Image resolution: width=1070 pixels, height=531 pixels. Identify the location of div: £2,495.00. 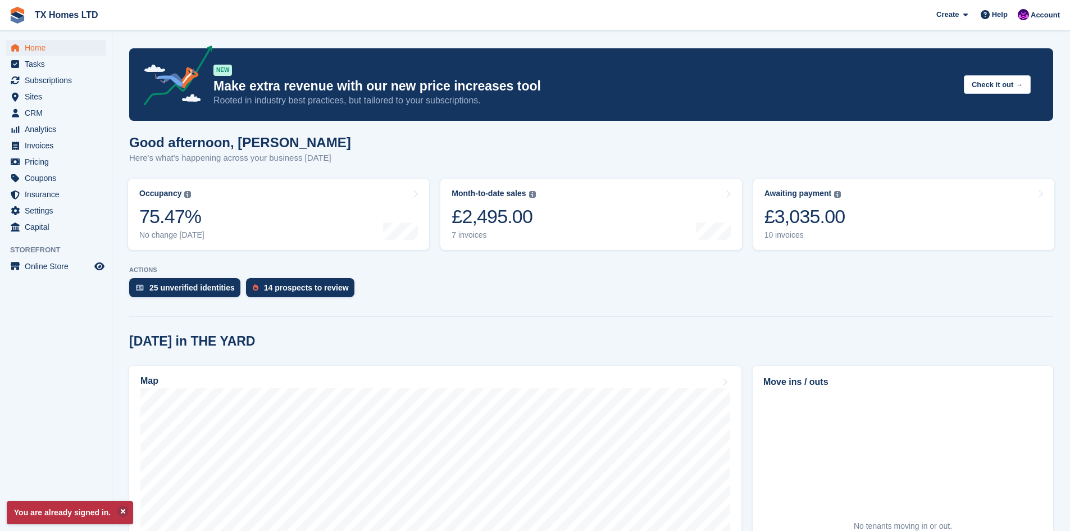
(493, 216).